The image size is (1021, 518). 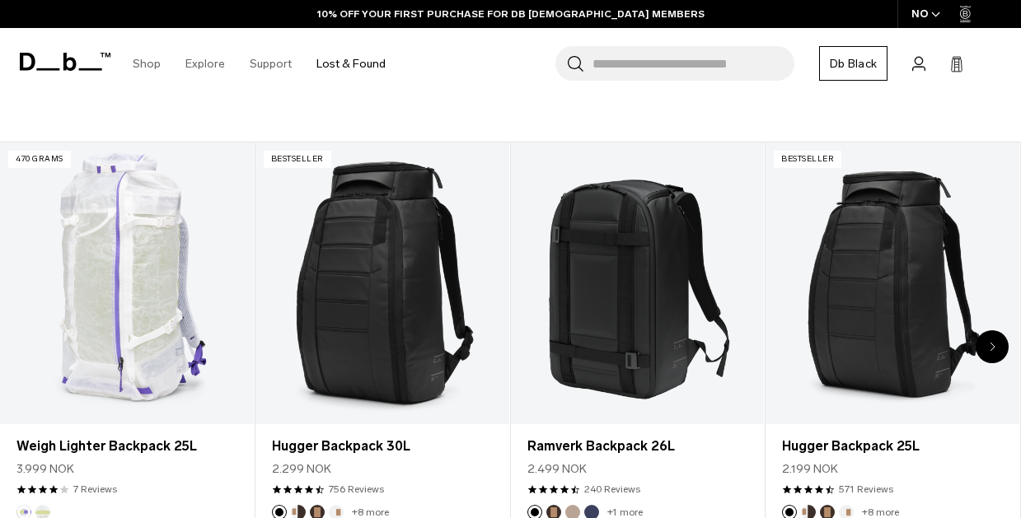 I want to click on span: 2.499 NOK, so click(x=557, y=469).